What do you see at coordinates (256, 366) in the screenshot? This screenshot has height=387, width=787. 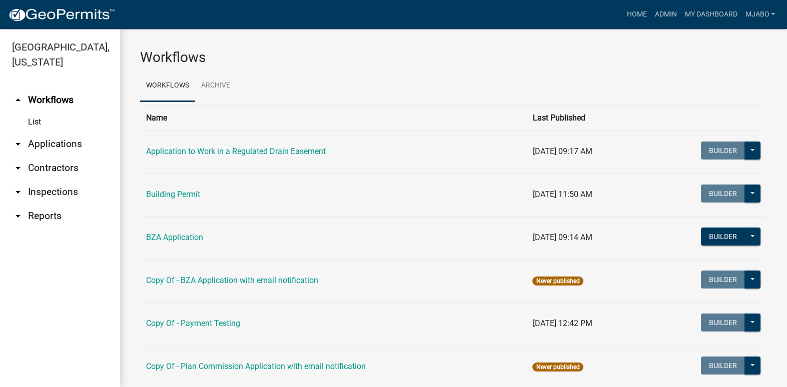 I see `a: Copy Of - Plan Commission Application with email notification` at bounding box center [256, 366].